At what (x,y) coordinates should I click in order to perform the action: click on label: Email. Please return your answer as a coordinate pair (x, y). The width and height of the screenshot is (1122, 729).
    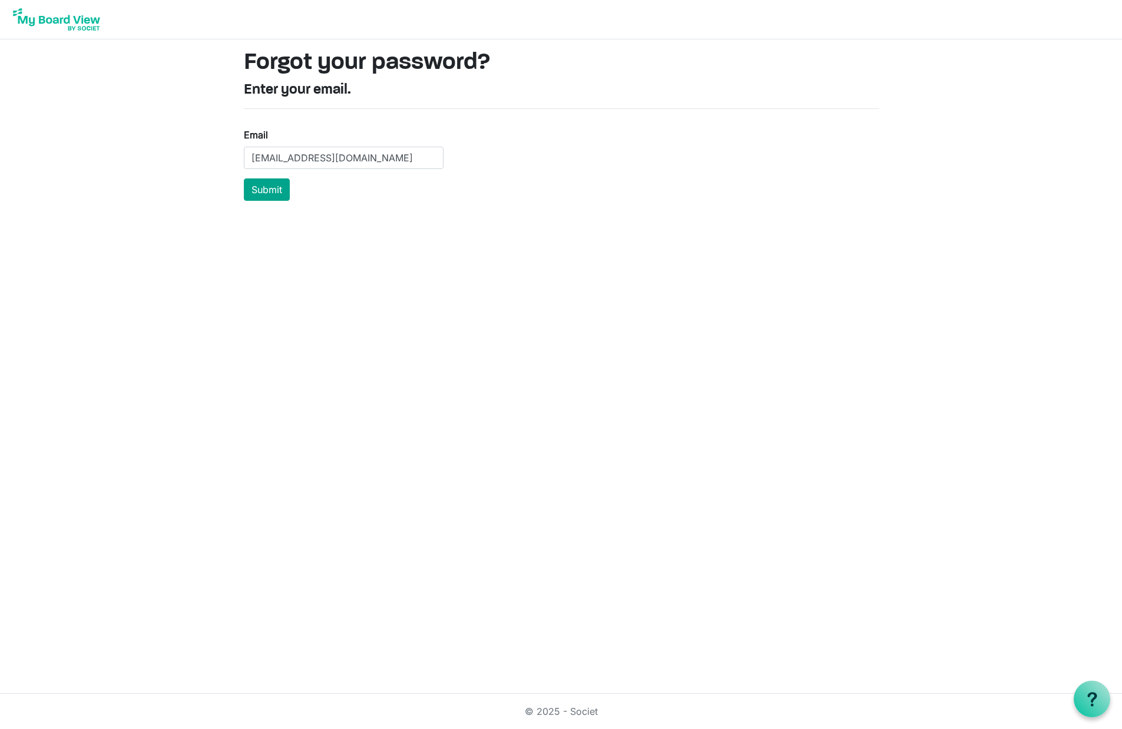
    Looking at the image, I should click on (256, 135).